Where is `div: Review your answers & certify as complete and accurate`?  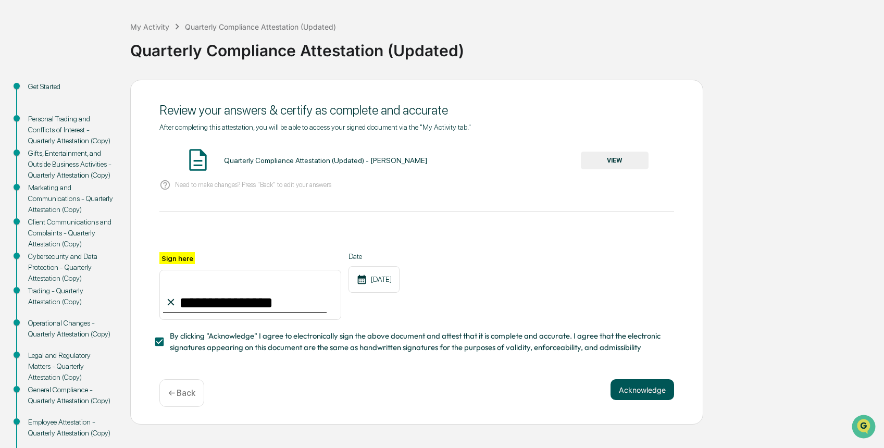
div: Review your answers & certify as complete and accurate is located at coordinates (417, 110).